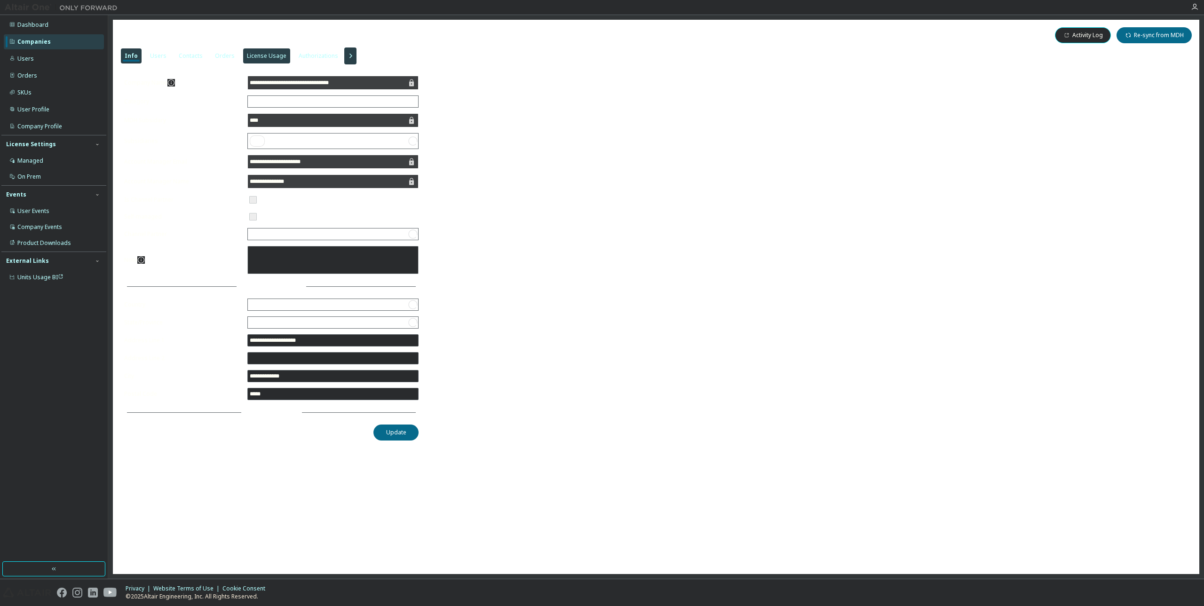  Describe the element at coordinates (183, 141) in the screenshot. I see `label: Subsidiaries` at that location.